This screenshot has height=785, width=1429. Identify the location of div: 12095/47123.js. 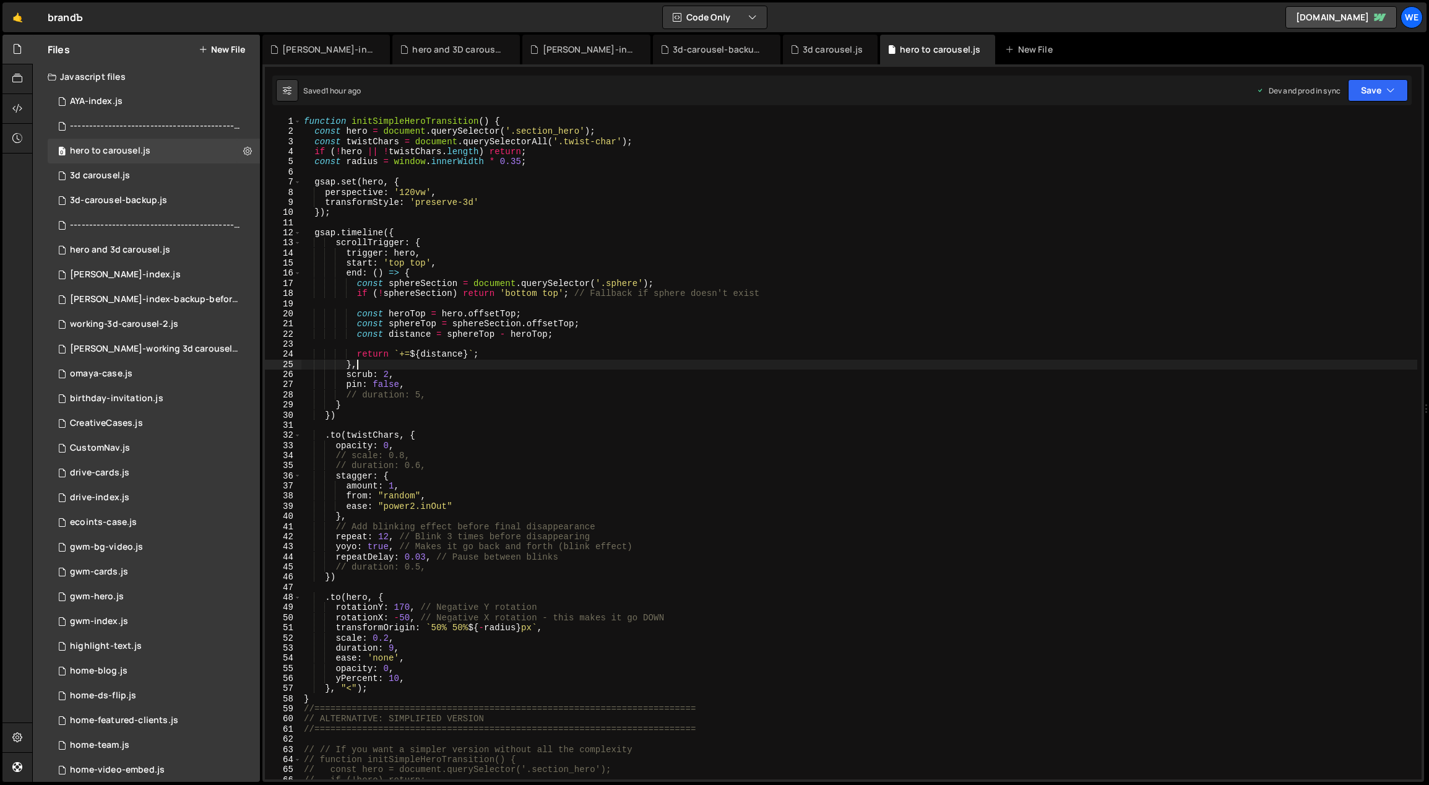
(154, 176).